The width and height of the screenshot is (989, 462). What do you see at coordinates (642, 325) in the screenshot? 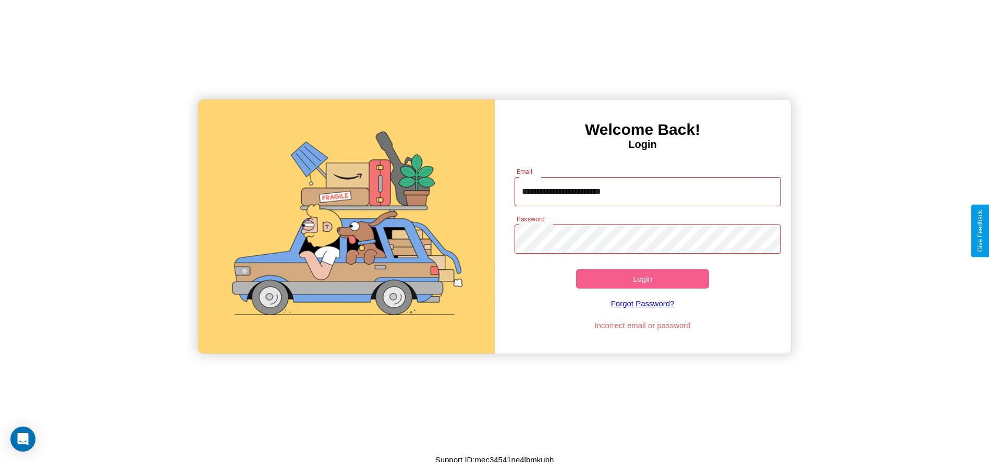
I see `p: Incorrect email or password` at bounding box center [642, 325].